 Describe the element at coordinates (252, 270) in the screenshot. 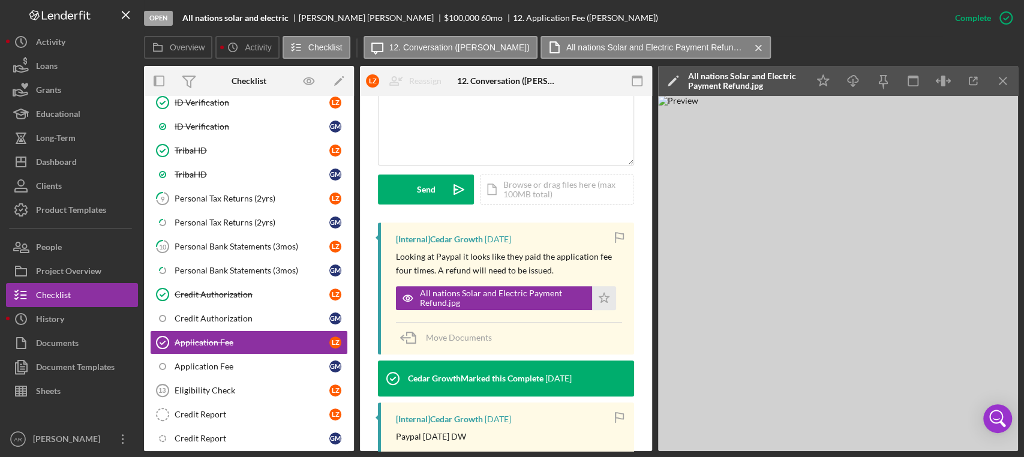

I see `div: Personal Bank Statements (3mos)` at that location.